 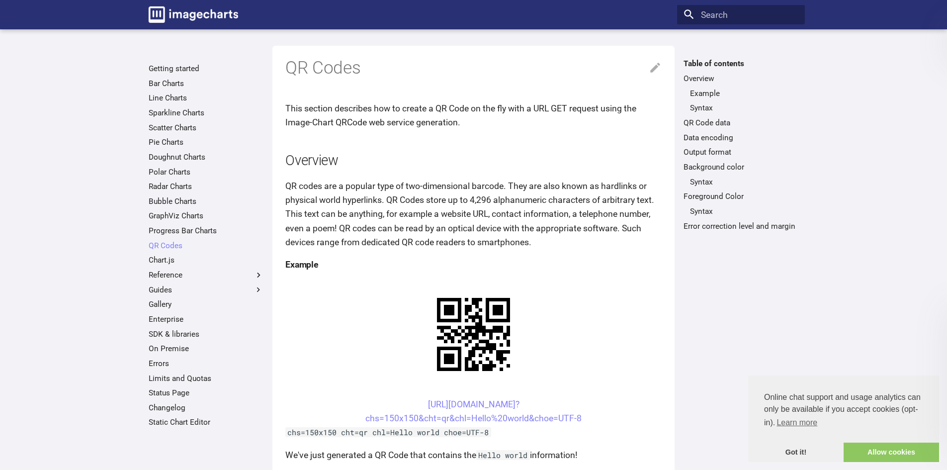 What do you see at coordinates (843, 410) in the screenshot?
I see `span: Online chat support and usage analytics can only be available if you accept cookies (opt-in).` at bounding box center [843, 410].